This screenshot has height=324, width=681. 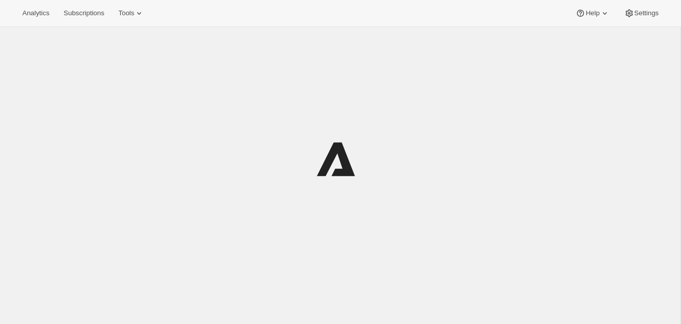 I want to click on button: Help, so click(x=592, y=13).